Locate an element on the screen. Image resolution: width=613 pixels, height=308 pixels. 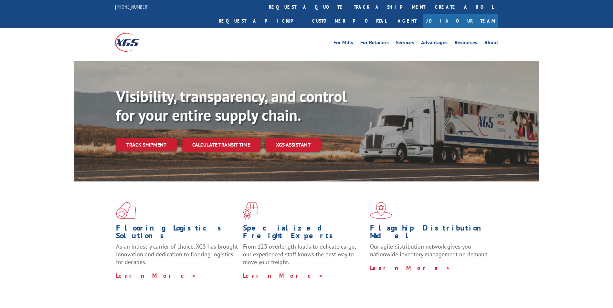
h1: Specialized Freight Experts is located at coordinates (304, 234).